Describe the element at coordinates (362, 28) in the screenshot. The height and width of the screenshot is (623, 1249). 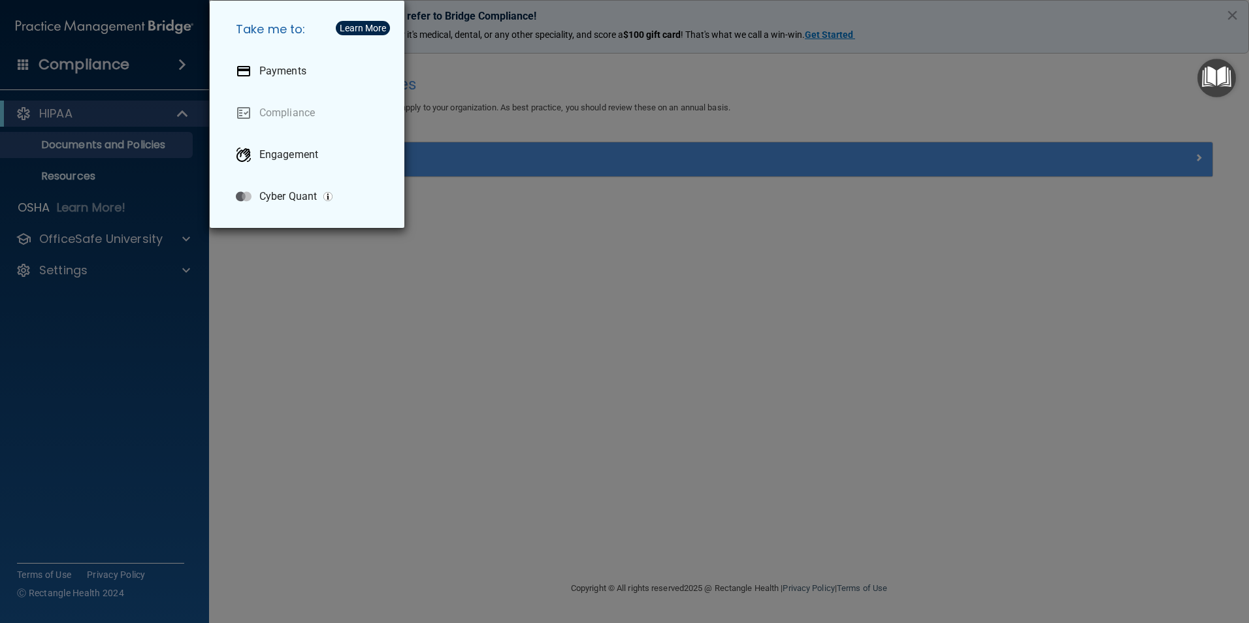
I see `div: Learn More` at that location.